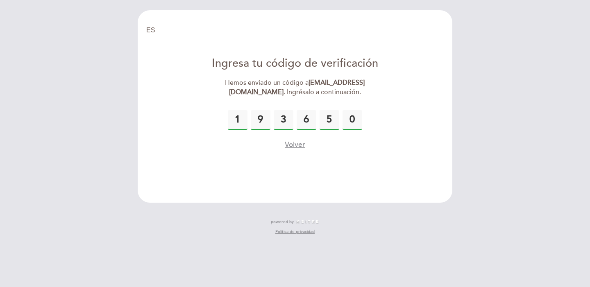  Describe the element at coordinates (307, 222) in the screenshot. I see `img: MEITRE` at that location.